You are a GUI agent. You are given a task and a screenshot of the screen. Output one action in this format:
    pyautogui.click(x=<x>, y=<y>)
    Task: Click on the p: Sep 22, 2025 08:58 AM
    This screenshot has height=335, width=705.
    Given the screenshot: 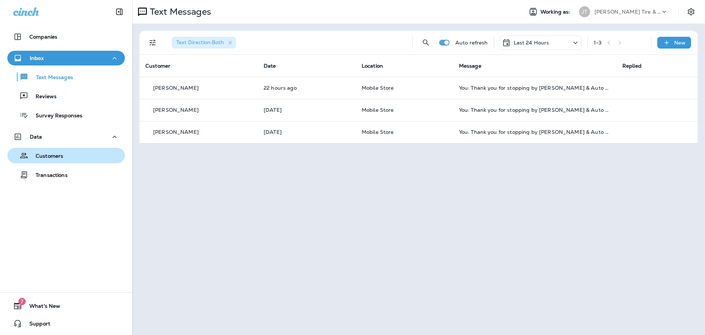 What is the action you would take?
    pyautogui.click(x=307, y=110)
    